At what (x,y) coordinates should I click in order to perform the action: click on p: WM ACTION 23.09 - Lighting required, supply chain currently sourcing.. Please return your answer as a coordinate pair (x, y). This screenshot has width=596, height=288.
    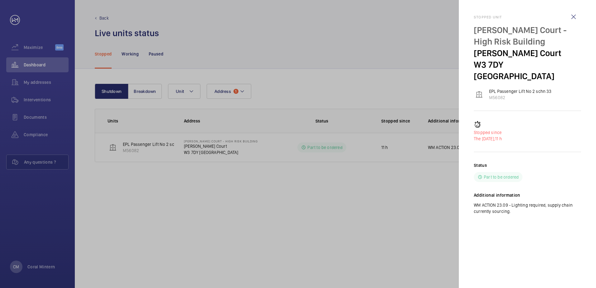
    Looking at the image, I should click on (527, 208).